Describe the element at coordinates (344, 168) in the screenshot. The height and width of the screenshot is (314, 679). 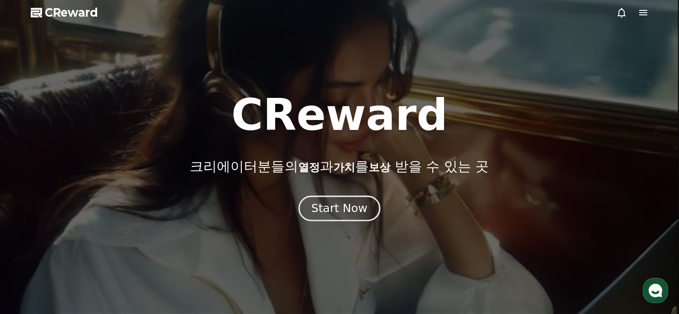
I see `span: 가치` at that location.